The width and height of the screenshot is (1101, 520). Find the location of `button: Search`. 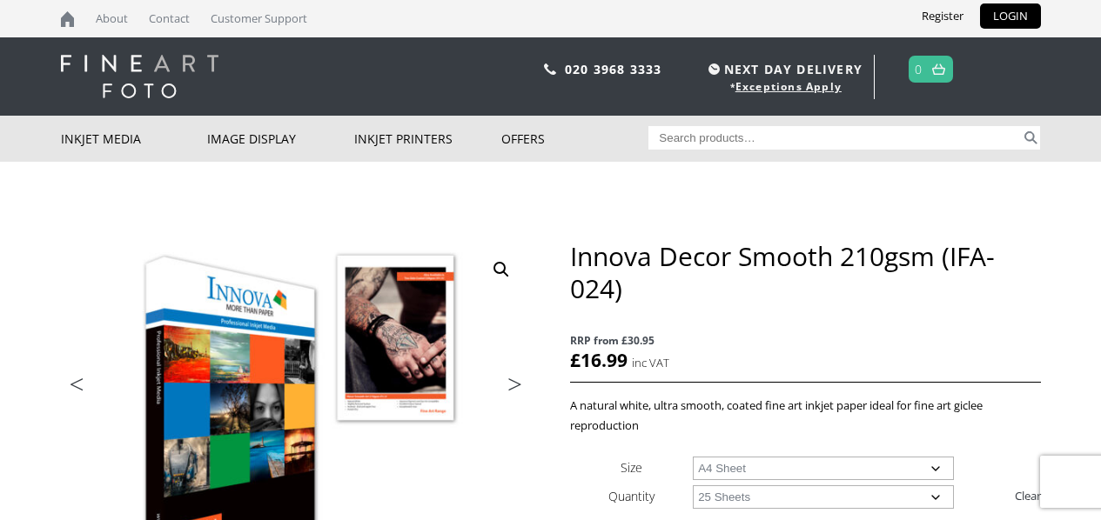

button: Search is located at coordinates (1031, 138).